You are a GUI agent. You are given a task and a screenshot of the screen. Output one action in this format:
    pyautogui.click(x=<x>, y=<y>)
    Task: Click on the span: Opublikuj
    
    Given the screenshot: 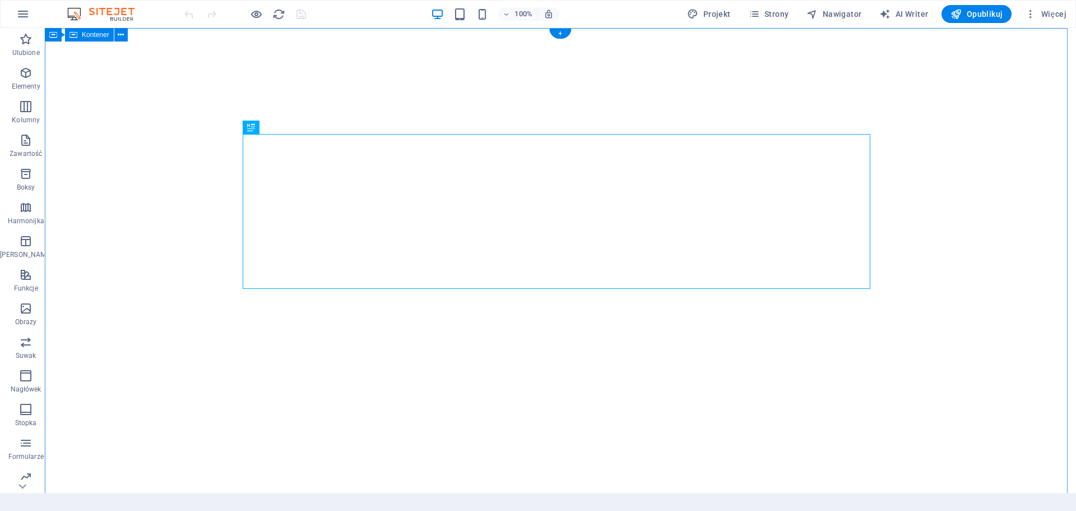 What is the action you would take?
    pyautogui.click(x=977, y=14)
    